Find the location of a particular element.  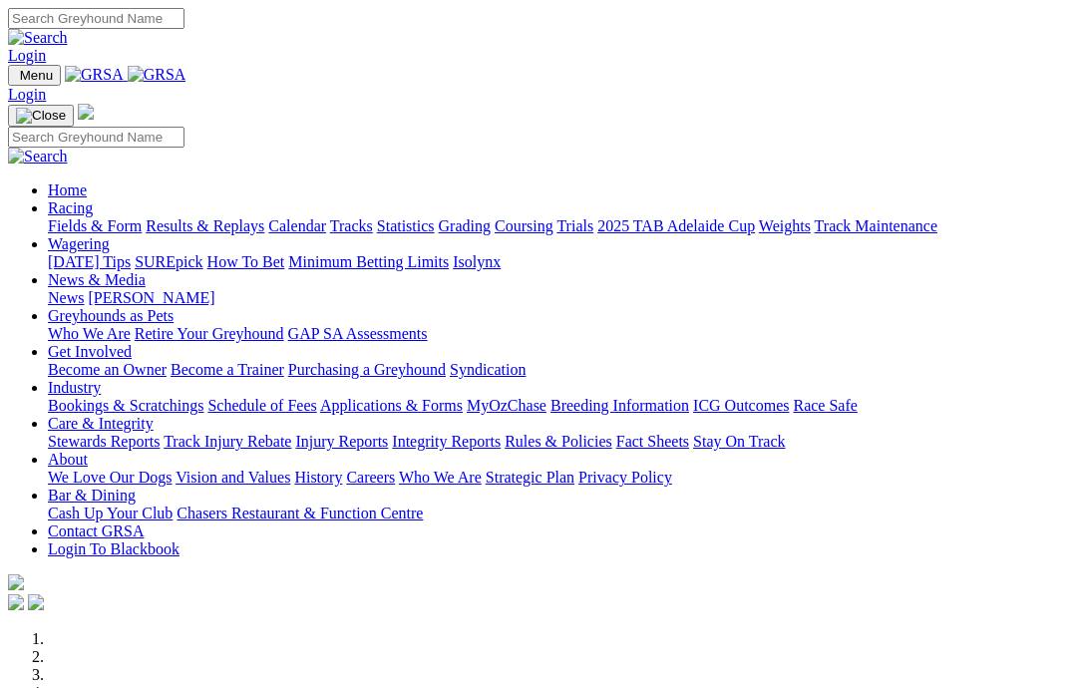

a: Stewards Reports is located at coordinates (104, 441).